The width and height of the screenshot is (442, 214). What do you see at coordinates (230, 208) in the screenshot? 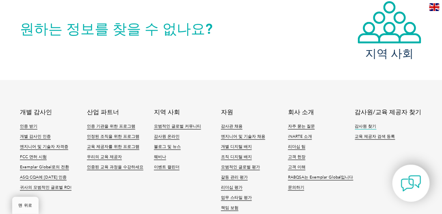
I see `a: 책임 보험` at bounding box center [230, 208].